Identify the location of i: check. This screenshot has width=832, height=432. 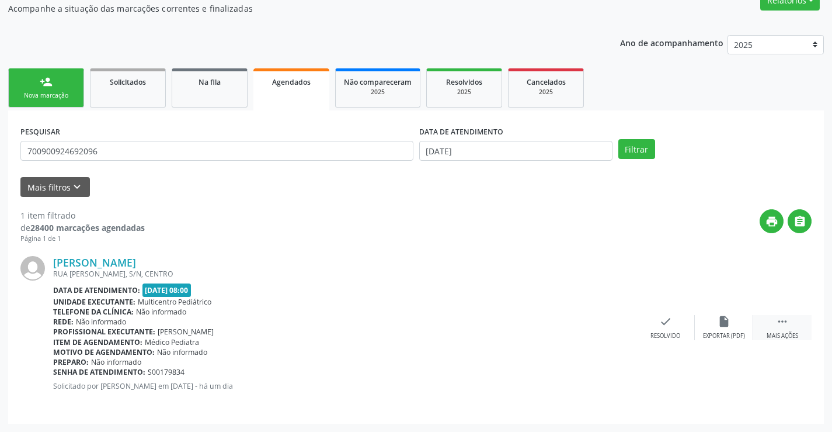
(666, 321).